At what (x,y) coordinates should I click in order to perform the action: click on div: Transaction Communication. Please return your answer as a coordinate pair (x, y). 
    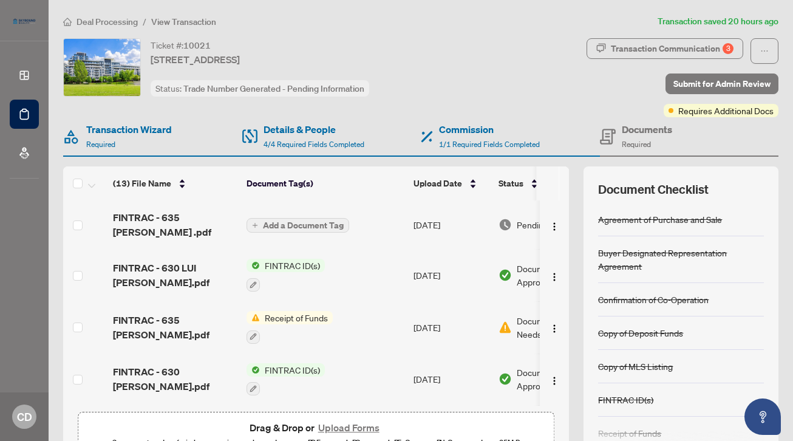
    Looking at the image, I should click on (672, 49).